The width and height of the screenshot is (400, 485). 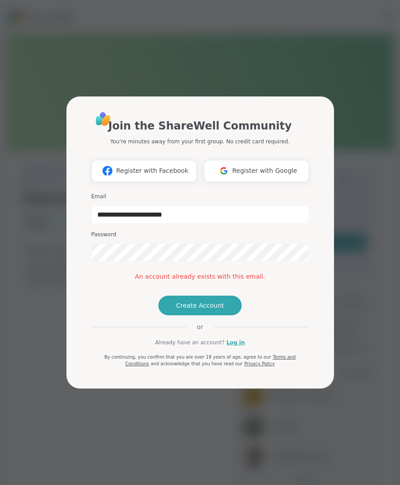 I want to click on button: Register with Facebook, so click(x=144, y=171).